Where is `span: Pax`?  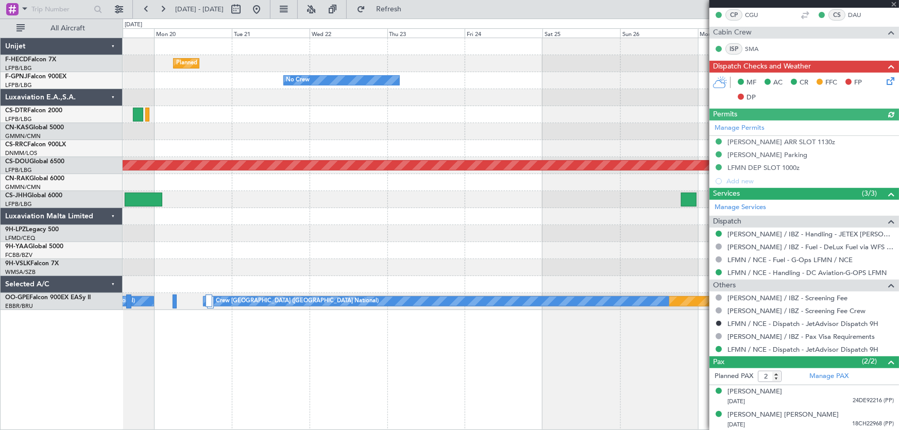 span: Pax is located at coordinates (719, 362).